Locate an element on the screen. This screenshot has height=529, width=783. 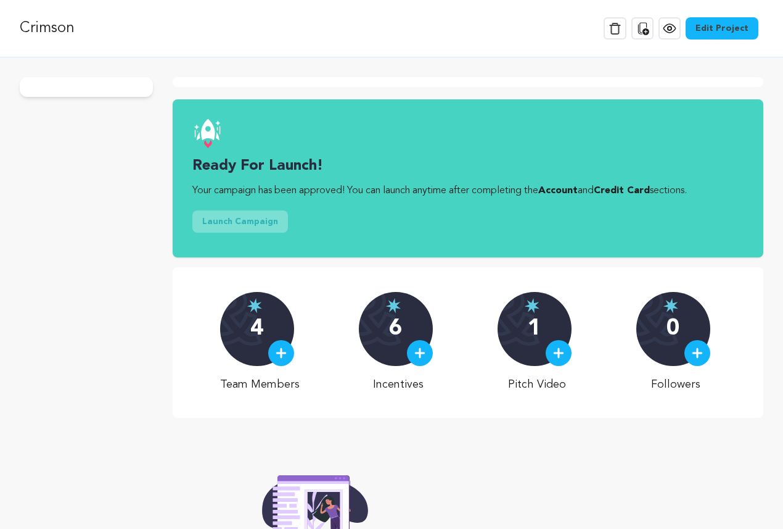
p: Your campaign has been approved! You can launch anytime after completing the and sections. is located at coordinates (468, 191).